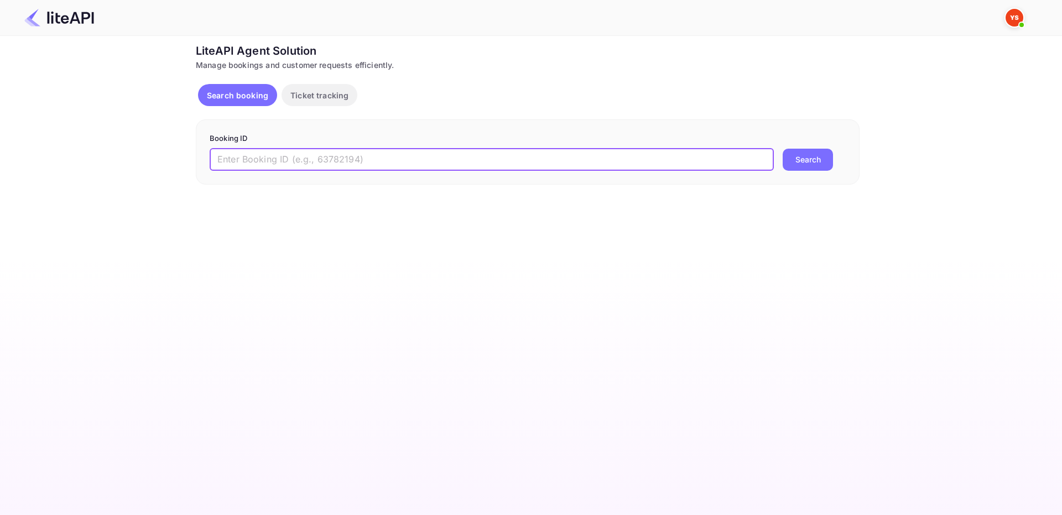 This screenshot has height=515, width=1062. What do you see at coordinates (528, 51) in the screenshot?
I see `div: LiteAPI Agent Solution` at bounding box center [528, 51].